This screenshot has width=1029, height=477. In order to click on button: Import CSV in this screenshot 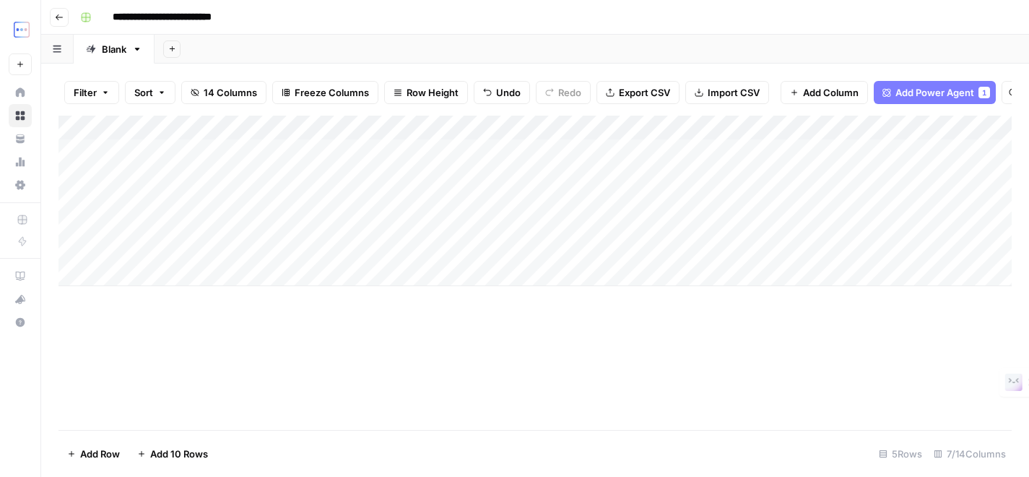, I will do `click(727, 92)`.